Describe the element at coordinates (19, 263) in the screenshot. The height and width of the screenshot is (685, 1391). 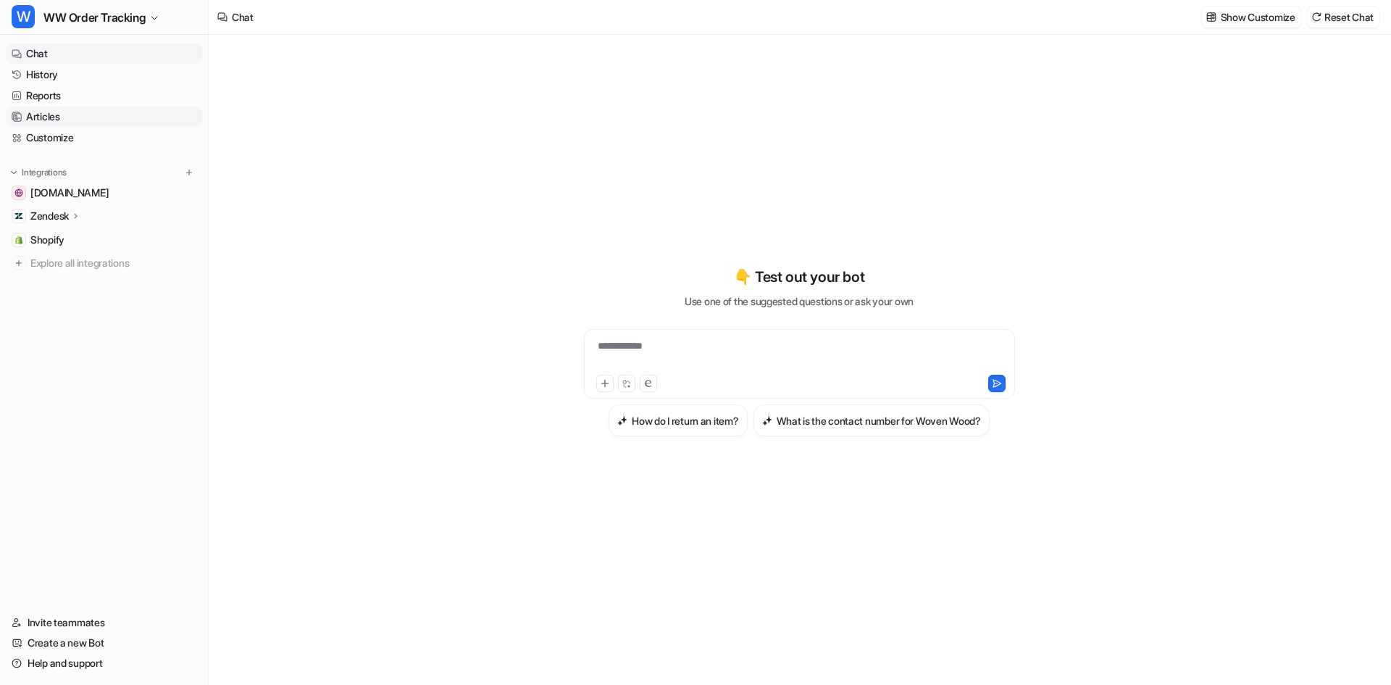
I see `img: explore all integrations` at that location.